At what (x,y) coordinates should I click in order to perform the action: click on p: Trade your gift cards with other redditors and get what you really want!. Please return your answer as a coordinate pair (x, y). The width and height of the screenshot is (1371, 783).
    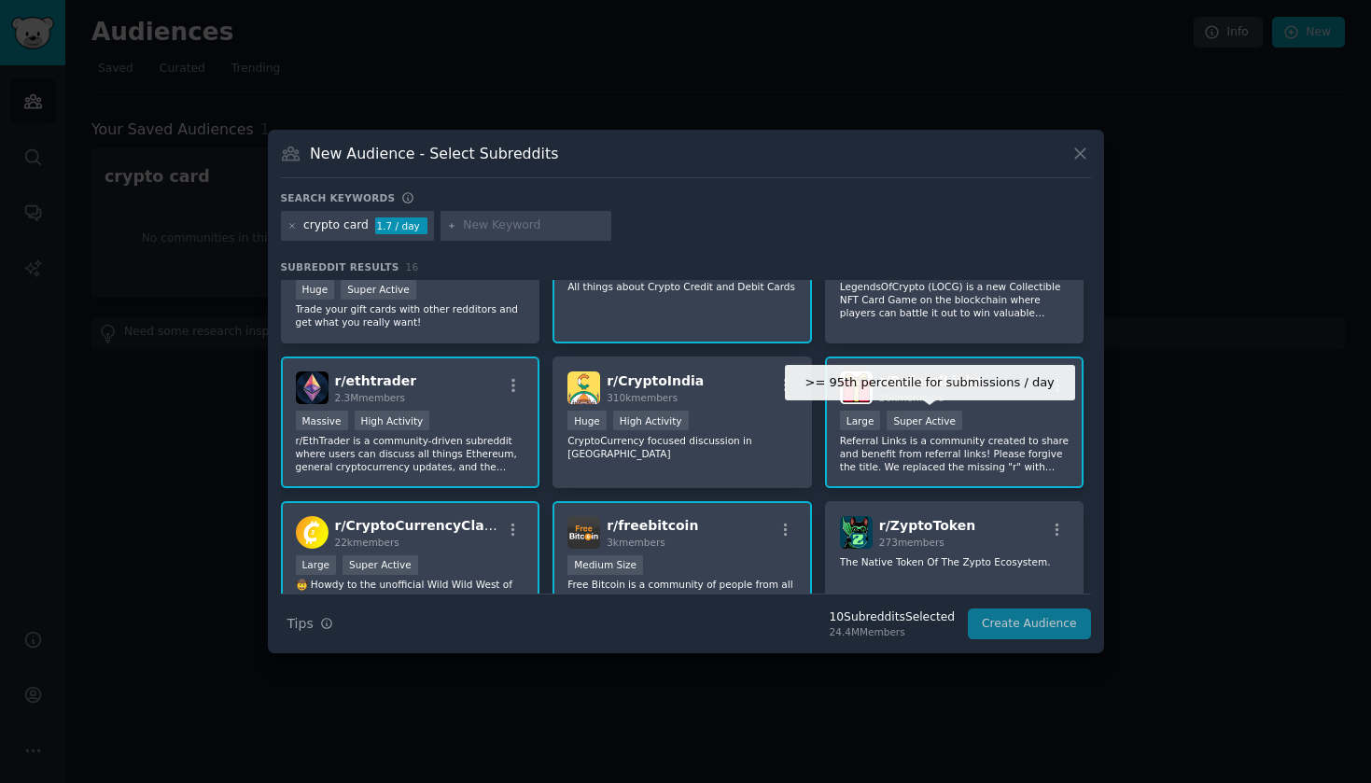
    Looking at the image, I should click on (411, 316).